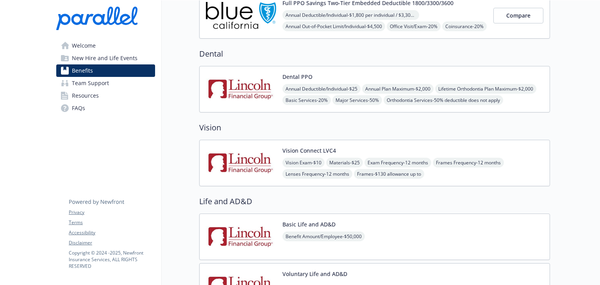  I want to click on h2: Vision, so click(375, 128).